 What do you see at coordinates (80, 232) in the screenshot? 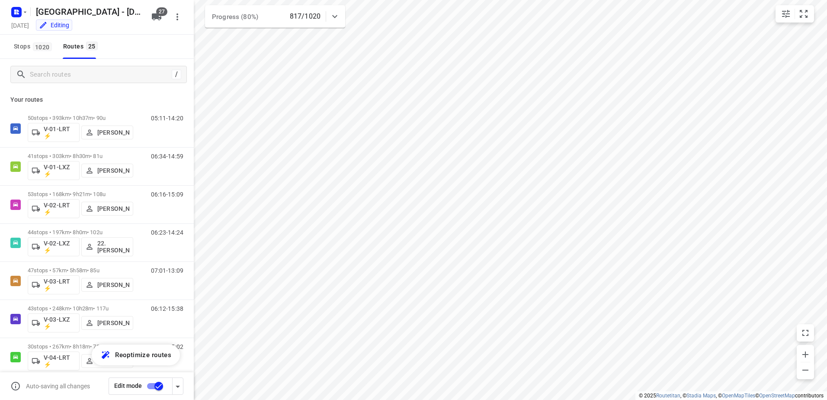
I see `p: 44 stops • 197km • 8h0m • 102u` at bounding box center [80, 232].